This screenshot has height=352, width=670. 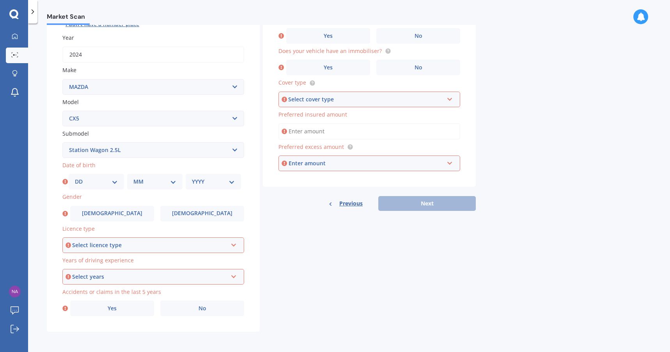 What do you see at coordinates (366, 164) in the screenshot?
I see `div: Enter amount` at bounding box center [366, 164].